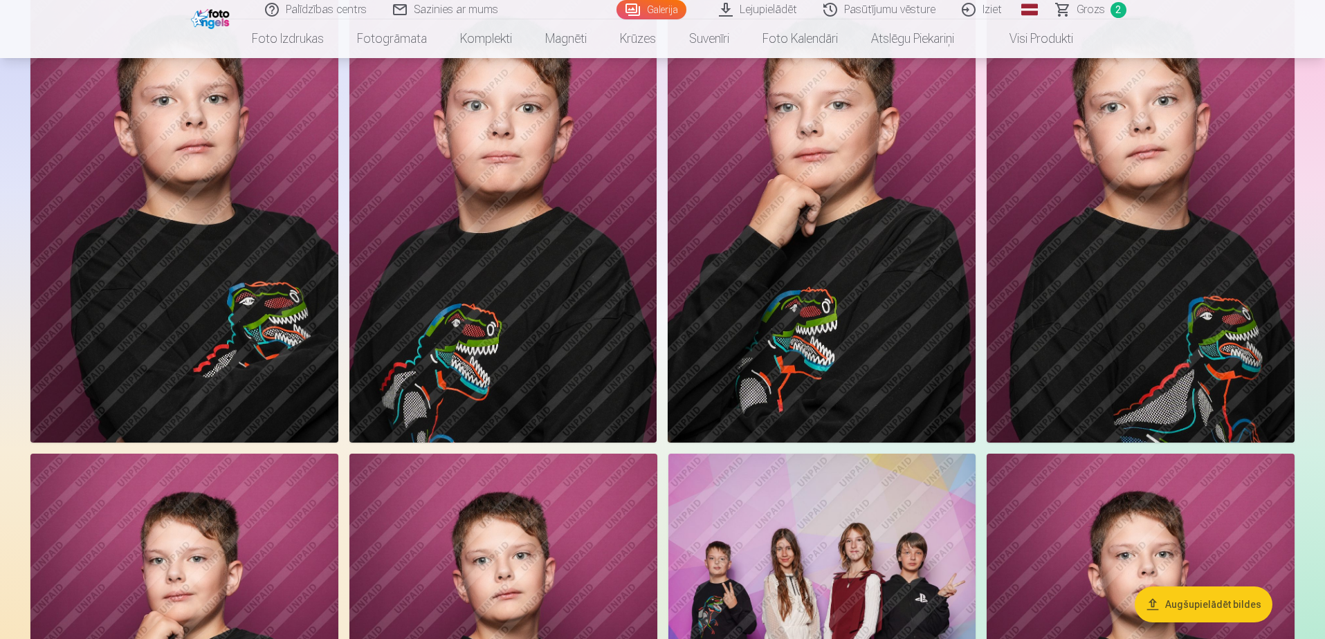 The height and width of the screenshot is (639, 1325). I want to click on span: 2, so click(1118, 10).